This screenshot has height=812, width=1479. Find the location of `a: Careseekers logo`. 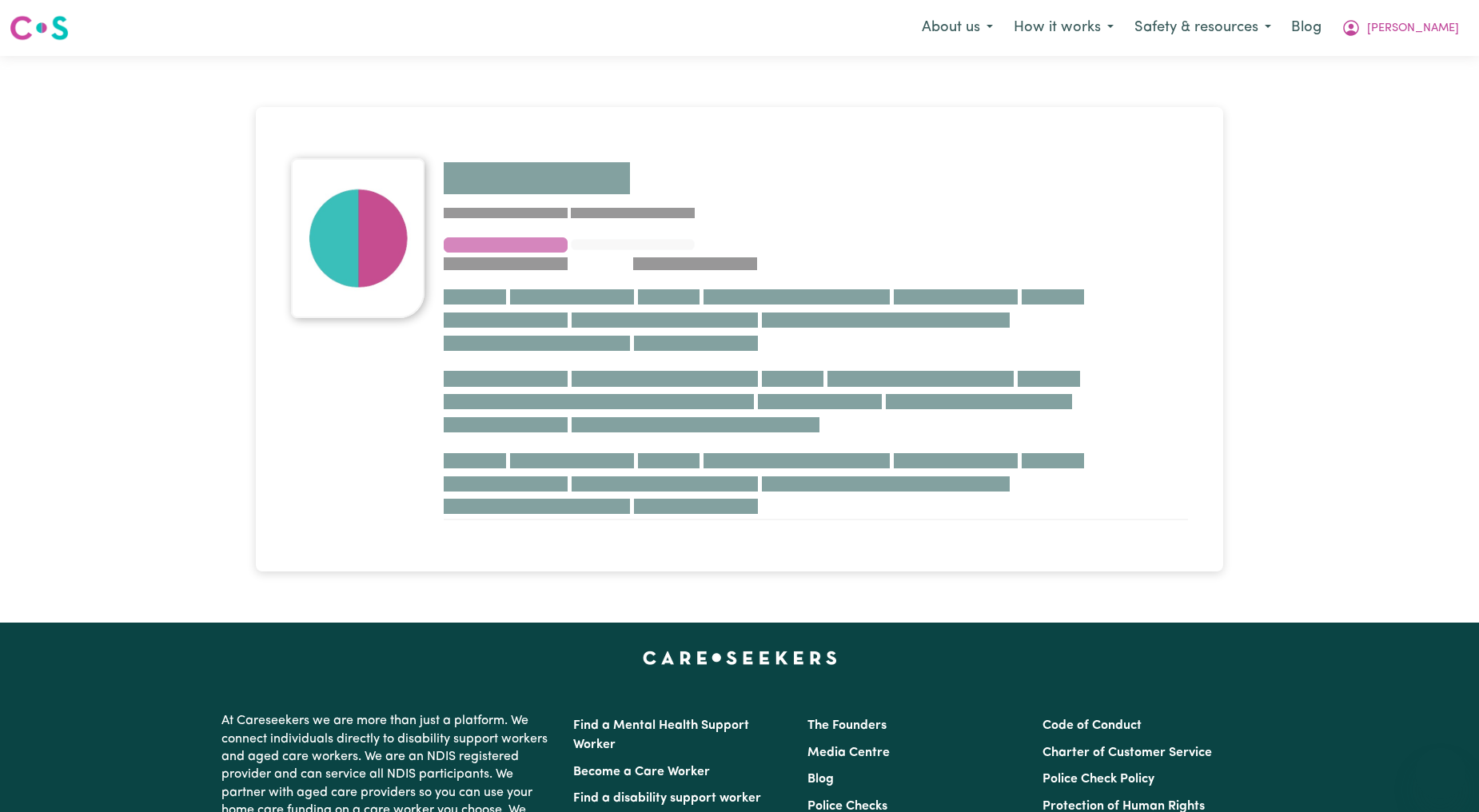

a: Careseekers logo is located at coordinates (39, 28).